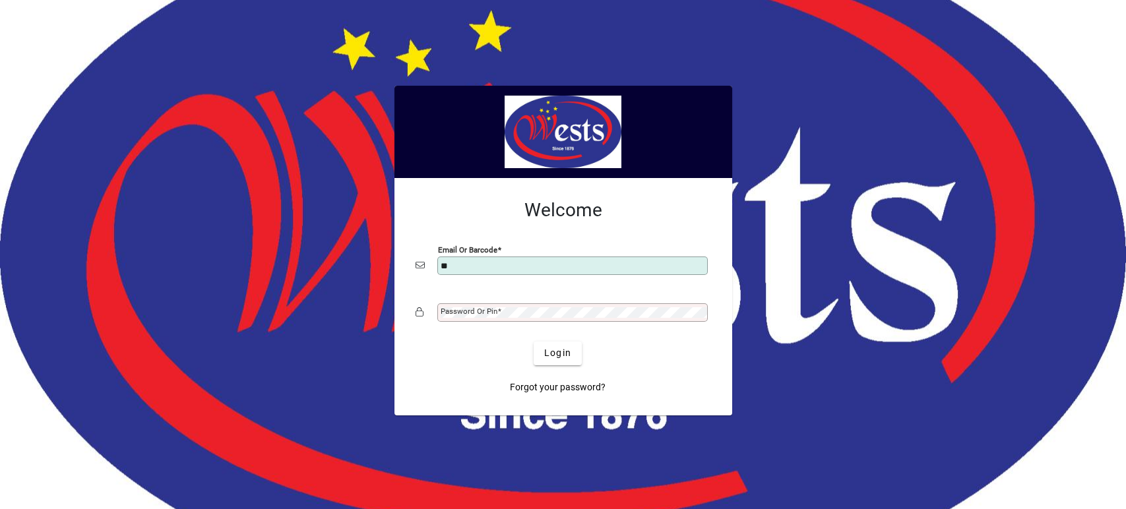 The width and height of the screenshot is (1126, 509). Describe the element at coordinates (468, 249) in the screenshot. I see `mat-label: Email or Barcode` at that location.